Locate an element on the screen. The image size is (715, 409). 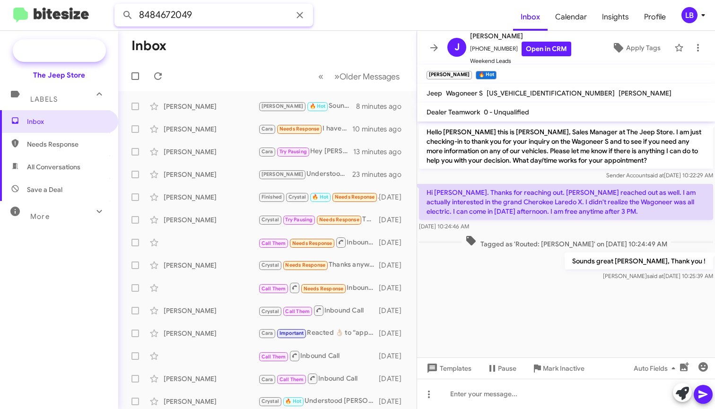
button: Apply Tags is located at coordinates (636, 48).